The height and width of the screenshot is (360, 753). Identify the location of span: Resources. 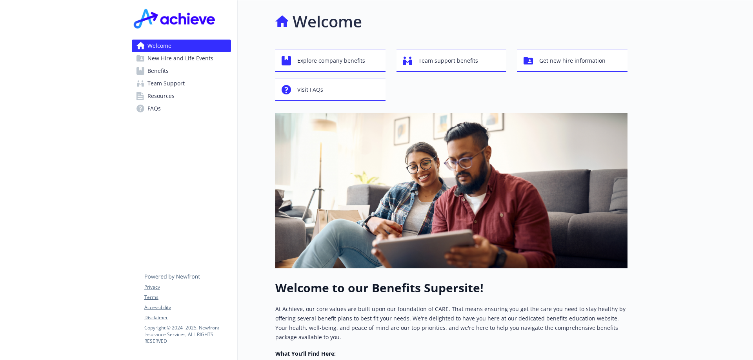
(161, 96).